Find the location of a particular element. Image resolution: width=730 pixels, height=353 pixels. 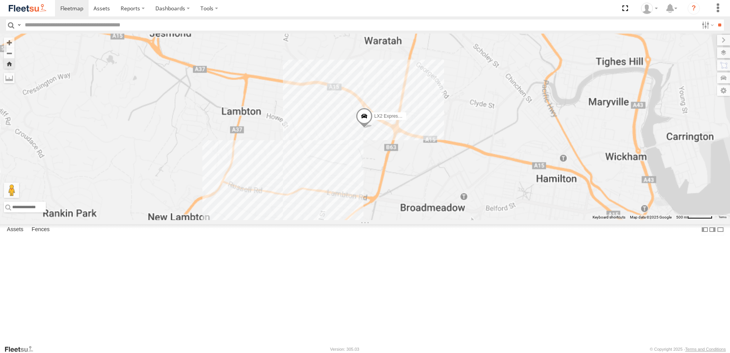

span: 500 m is located at coordinates (681, 217).